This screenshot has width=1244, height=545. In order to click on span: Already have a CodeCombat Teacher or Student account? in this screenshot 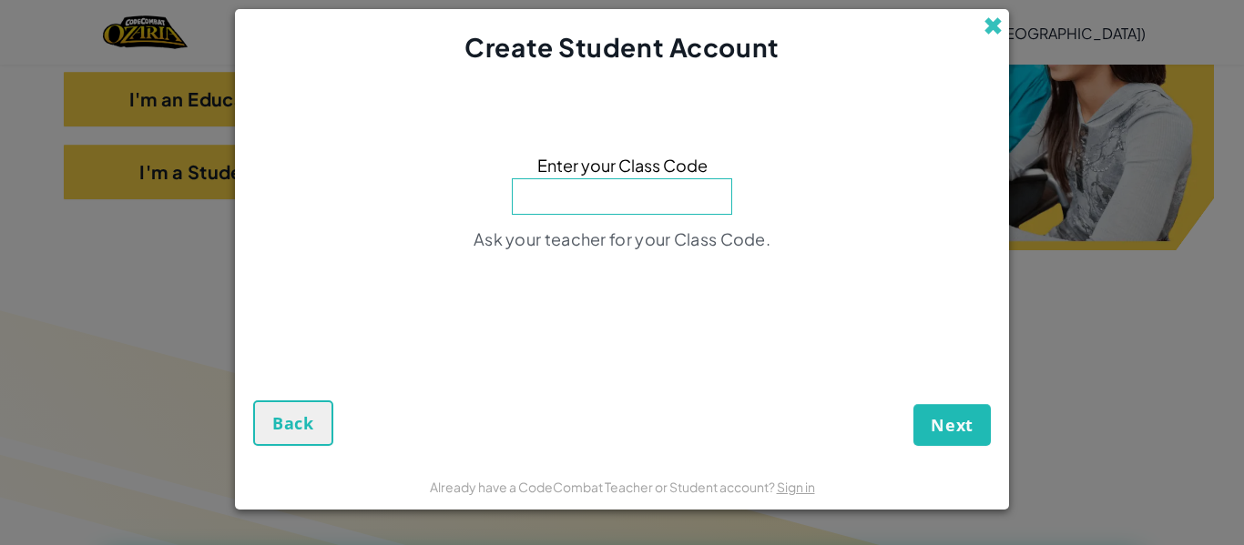, I will do `click(603, 487)`.